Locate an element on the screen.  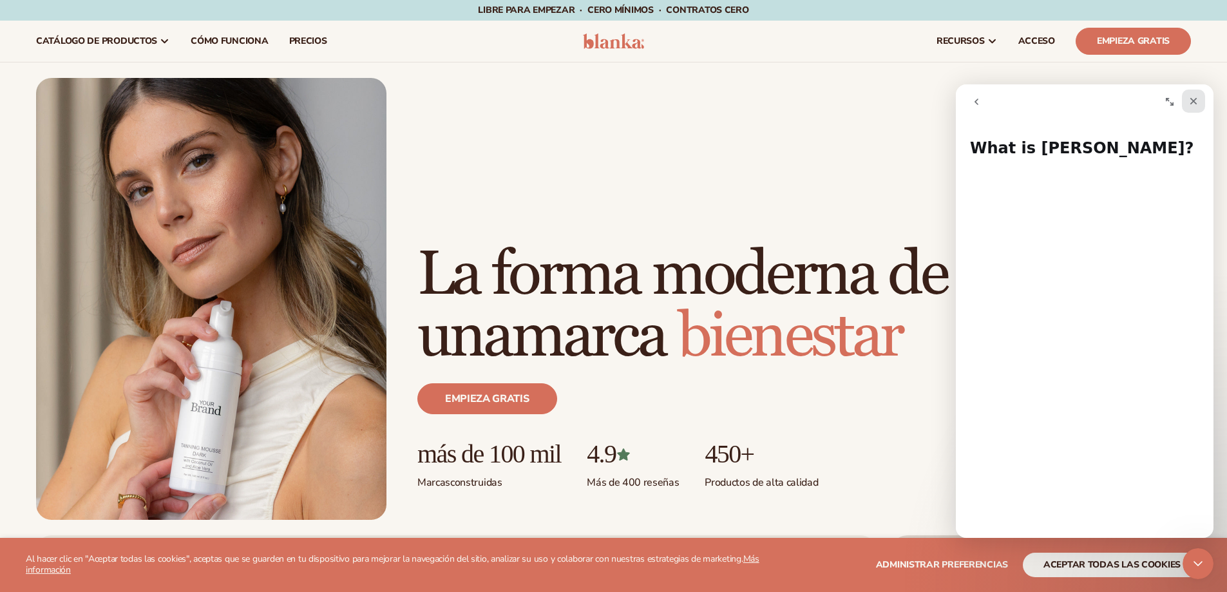
font: Más información is located at coordinates (392, 564).